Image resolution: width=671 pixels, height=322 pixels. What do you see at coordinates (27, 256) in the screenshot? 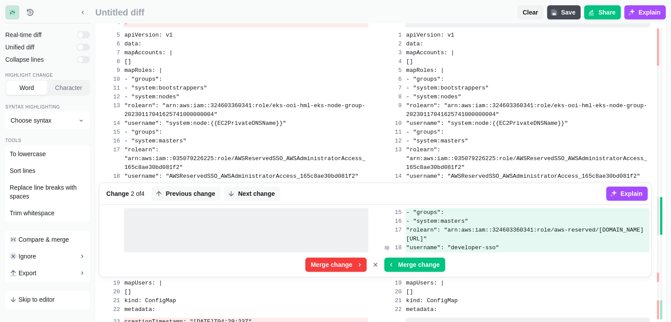
I see `span: Ignore` at bounding box center [27, 256].